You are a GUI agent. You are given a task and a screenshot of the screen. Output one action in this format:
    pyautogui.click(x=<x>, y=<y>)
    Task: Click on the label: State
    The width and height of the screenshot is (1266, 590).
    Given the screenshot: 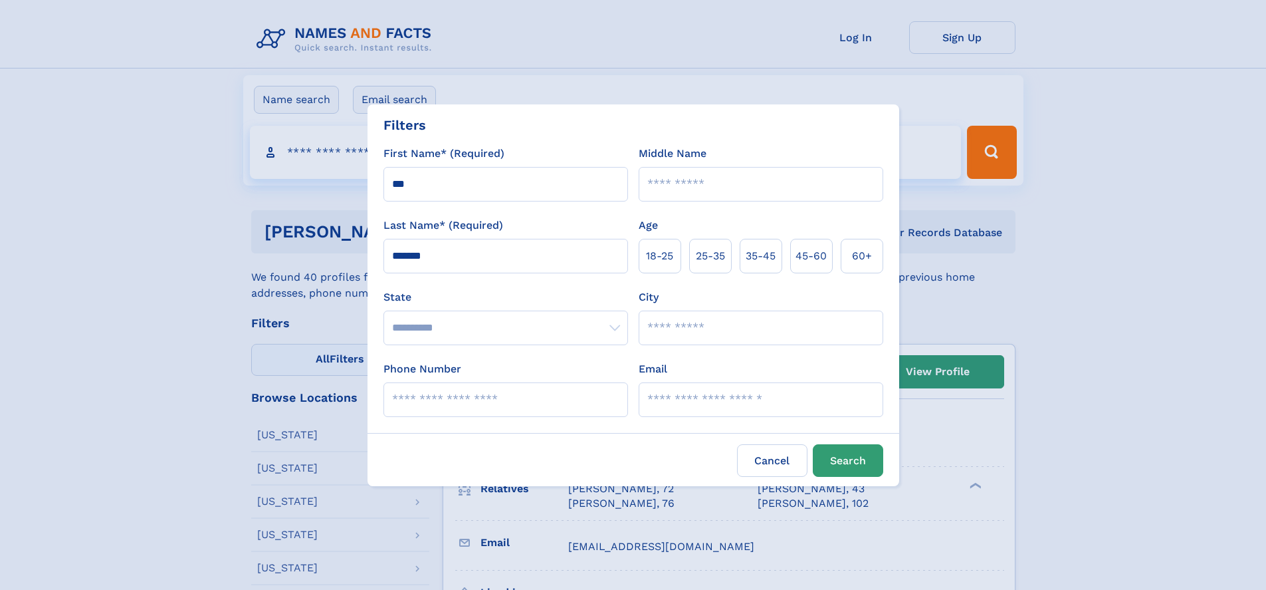 What is the action you would take?
    pyautogui.click(x=506, y=297)
    